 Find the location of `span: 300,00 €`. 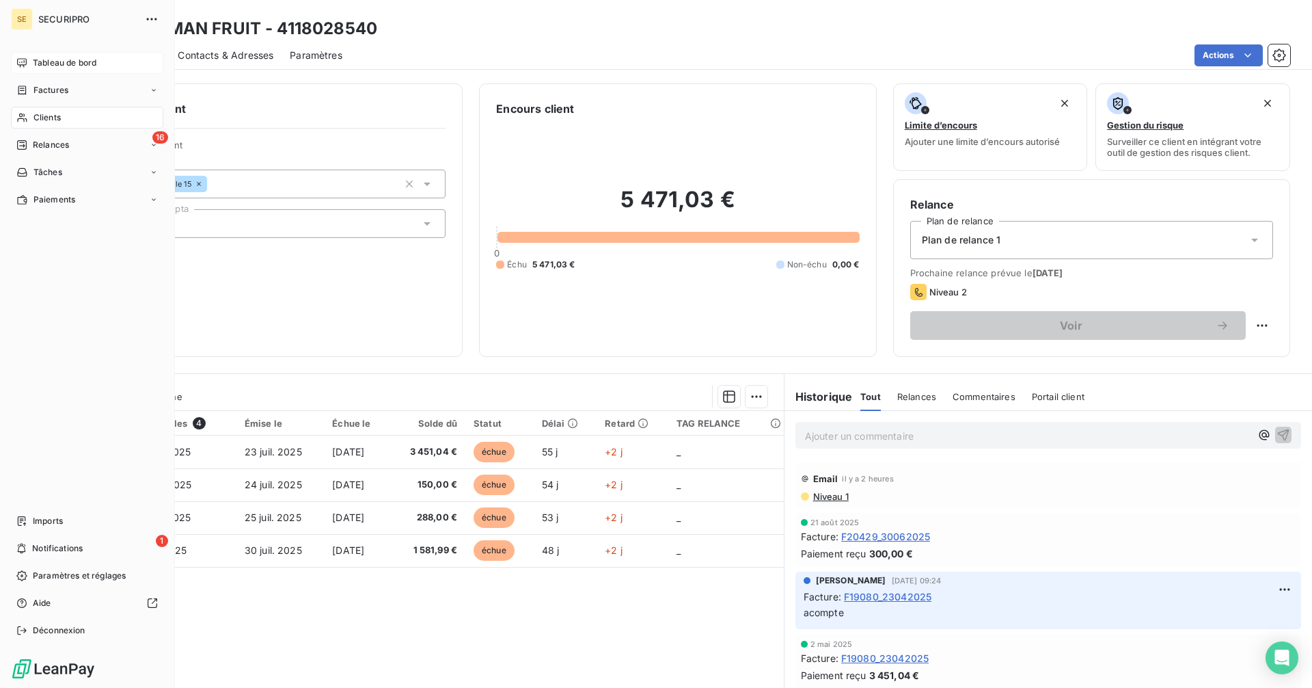

span: 300,00 € is located at coordinates (891, 553).